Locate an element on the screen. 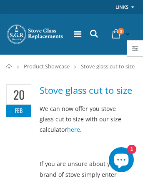  h2: Stove glass cut to size is located at coordinates (71, 91).